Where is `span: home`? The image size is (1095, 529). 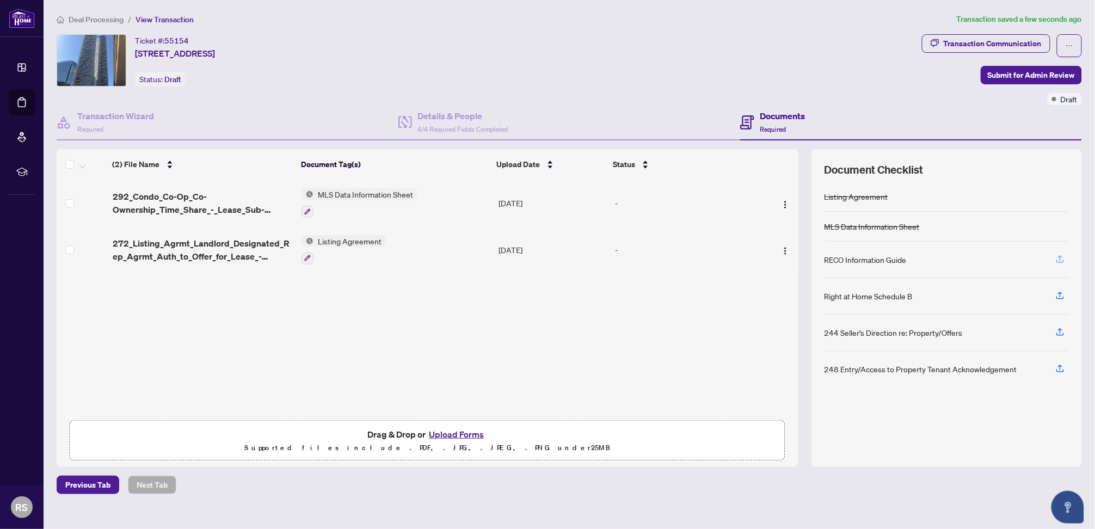 span: home is located at coordinates (60, 20).